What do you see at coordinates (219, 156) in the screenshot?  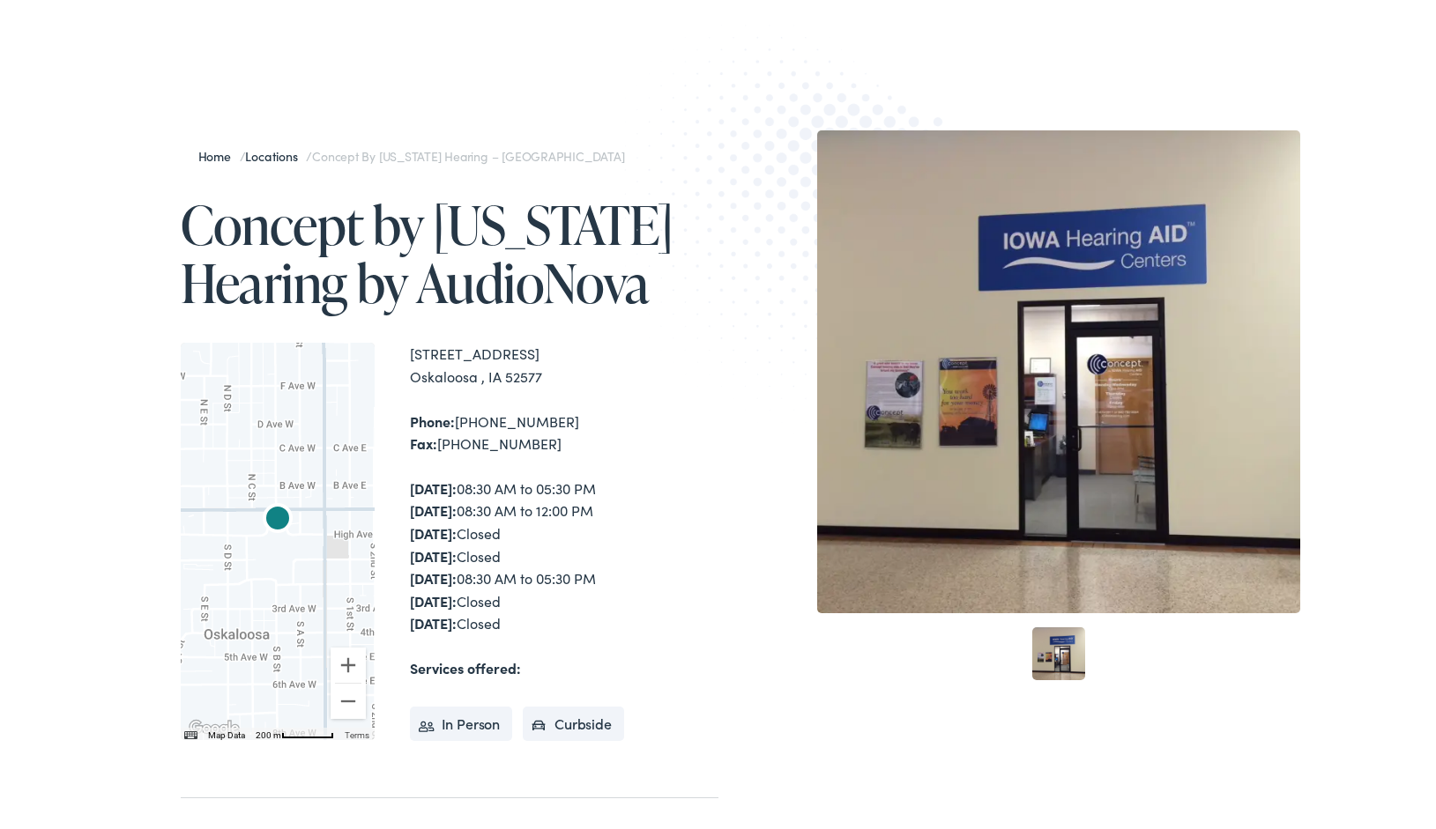 I see `a: Home` at bounding box center [219, 156].